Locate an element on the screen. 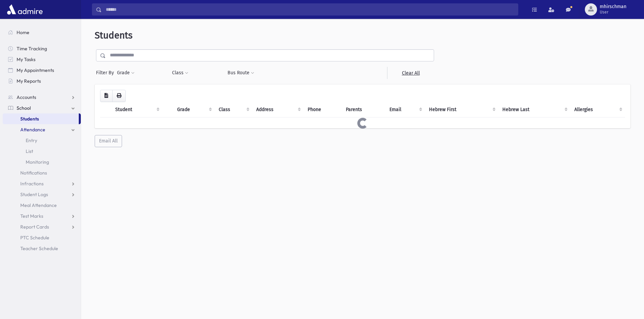  button: Email All is located at coordinates (108, 141).